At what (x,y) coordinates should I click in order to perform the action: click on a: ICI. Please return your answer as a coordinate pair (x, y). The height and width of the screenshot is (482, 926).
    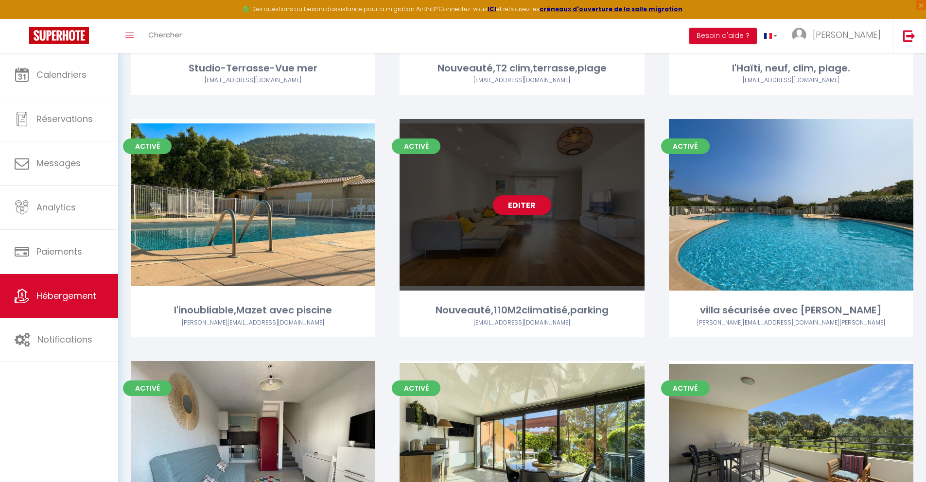
    Looking at the image, I should click on (492, 9).